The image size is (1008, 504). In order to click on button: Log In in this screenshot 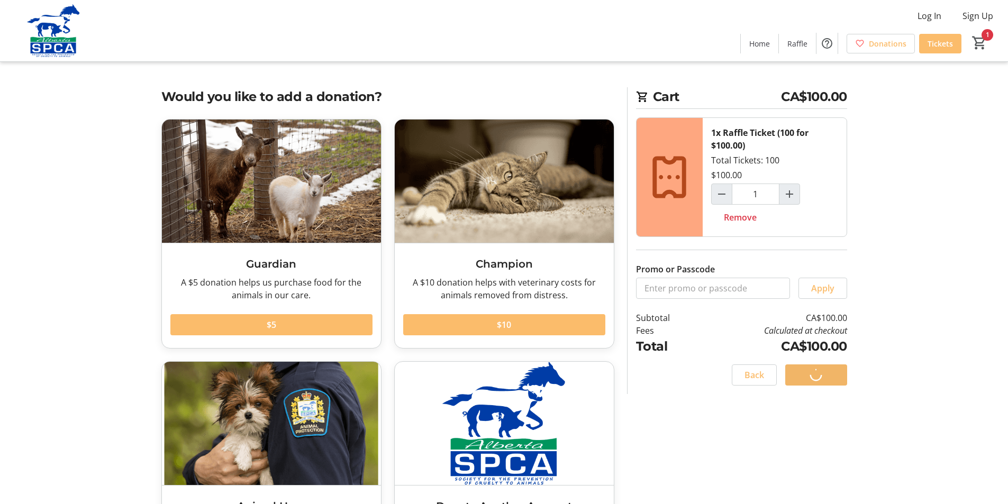, I will do `click(929, 16)`.